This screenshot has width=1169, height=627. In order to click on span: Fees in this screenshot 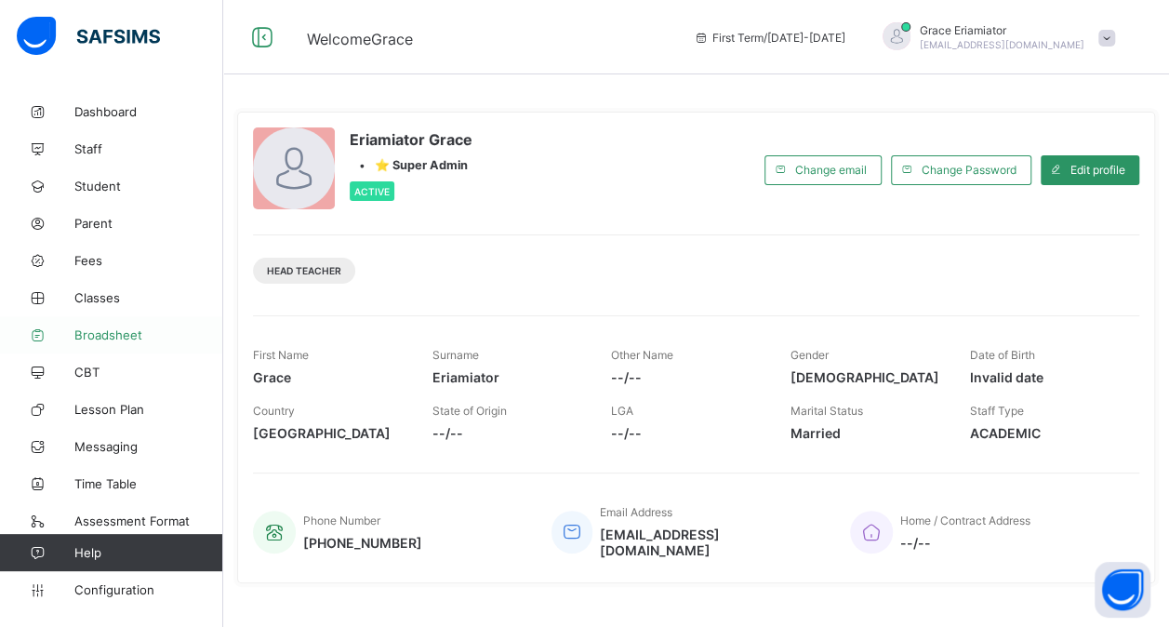, I will do `click(149, 261)`.